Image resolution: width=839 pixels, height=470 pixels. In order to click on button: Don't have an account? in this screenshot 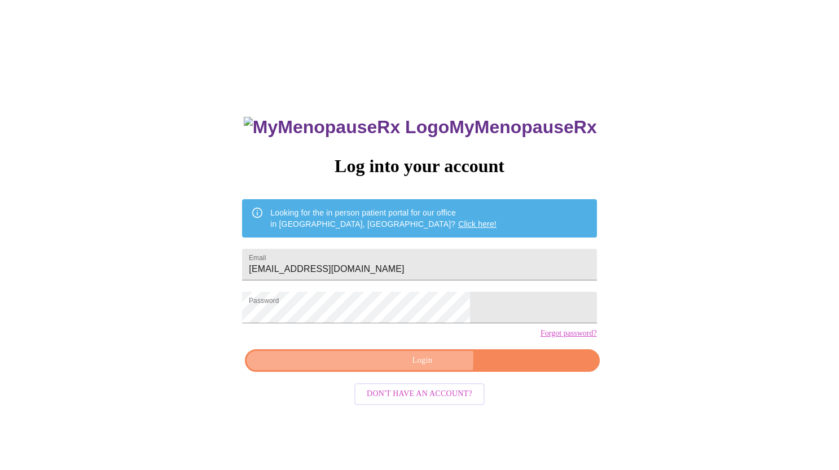, I will do `click(419, 394)`.